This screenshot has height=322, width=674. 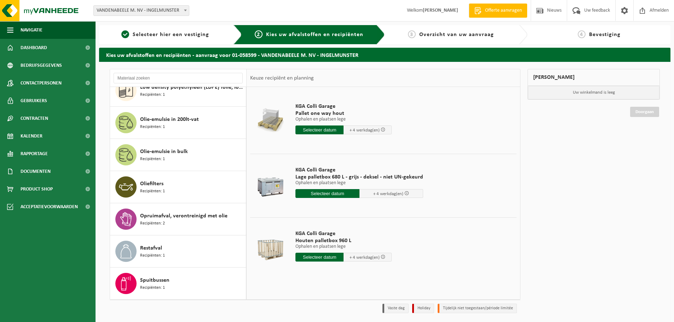 What do you see at coordinates (594, 93) in the screenshot?
I see `p: Uw winkelmand is leeg` at bounding box center [594, 93].